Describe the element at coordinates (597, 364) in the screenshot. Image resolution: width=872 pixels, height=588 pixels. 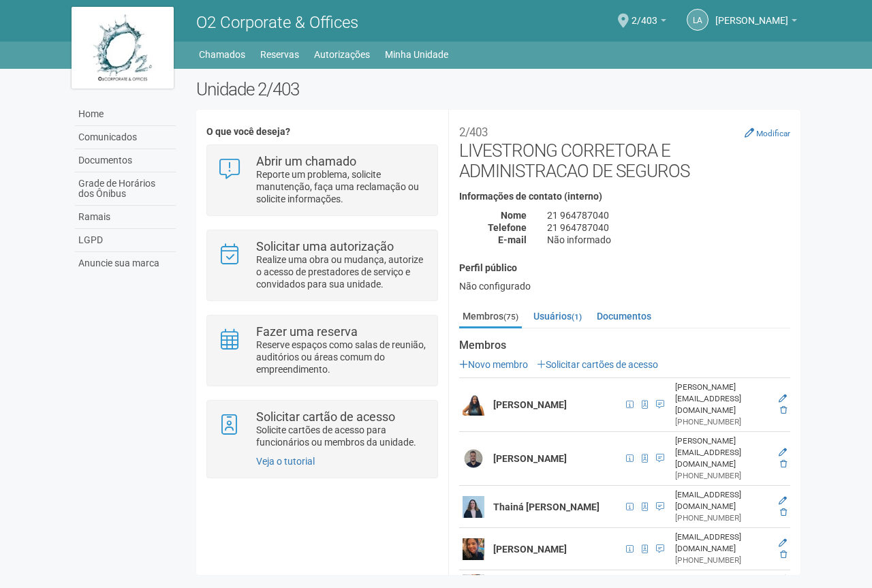
I see `a: Solicitar cartões de acesso` at that location.